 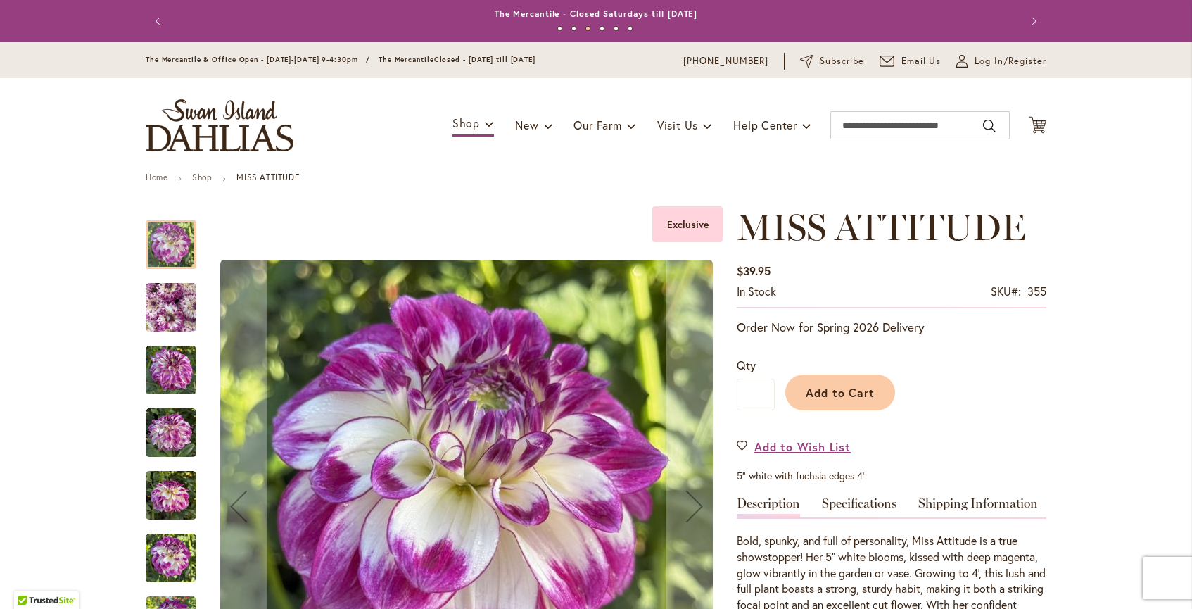 I want to click on span: In stock, so click(x=756, y=291).